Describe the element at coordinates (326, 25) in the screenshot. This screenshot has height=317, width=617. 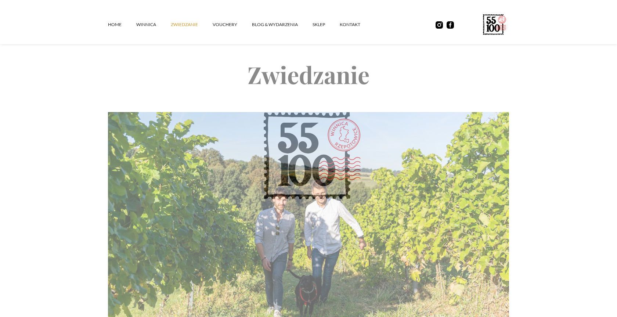
I see `a: SKLEP` at that location.